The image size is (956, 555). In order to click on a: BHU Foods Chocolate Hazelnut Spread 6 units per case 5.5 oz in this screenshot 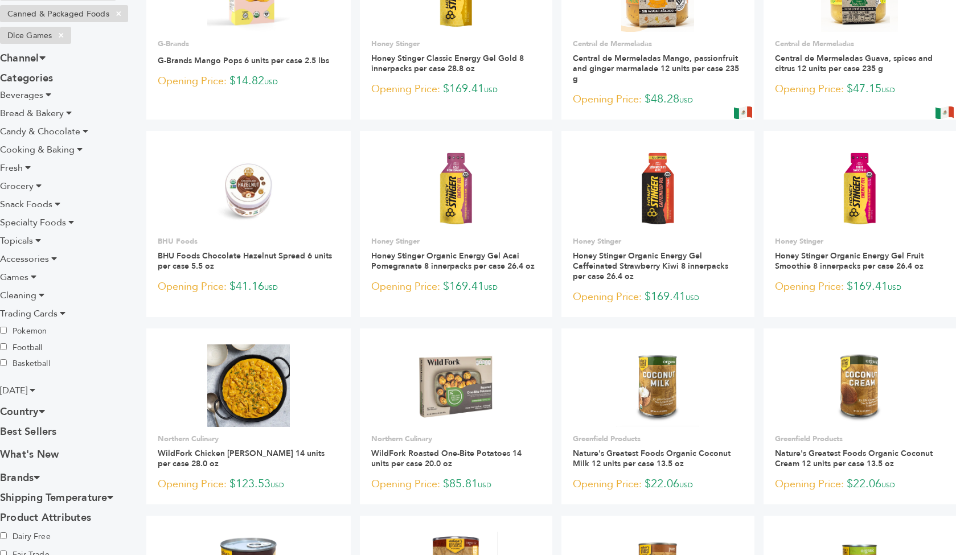, I will do `click(245, 261)`.